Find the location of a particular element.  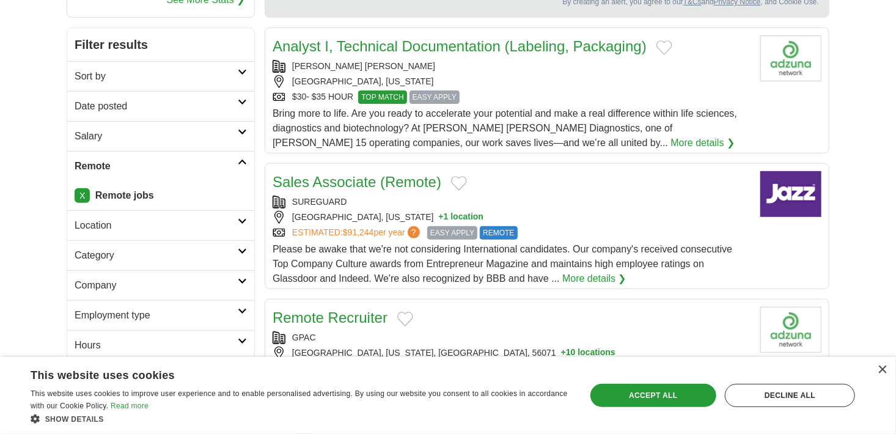

a: Employment type is located at coordinates (161, 315).